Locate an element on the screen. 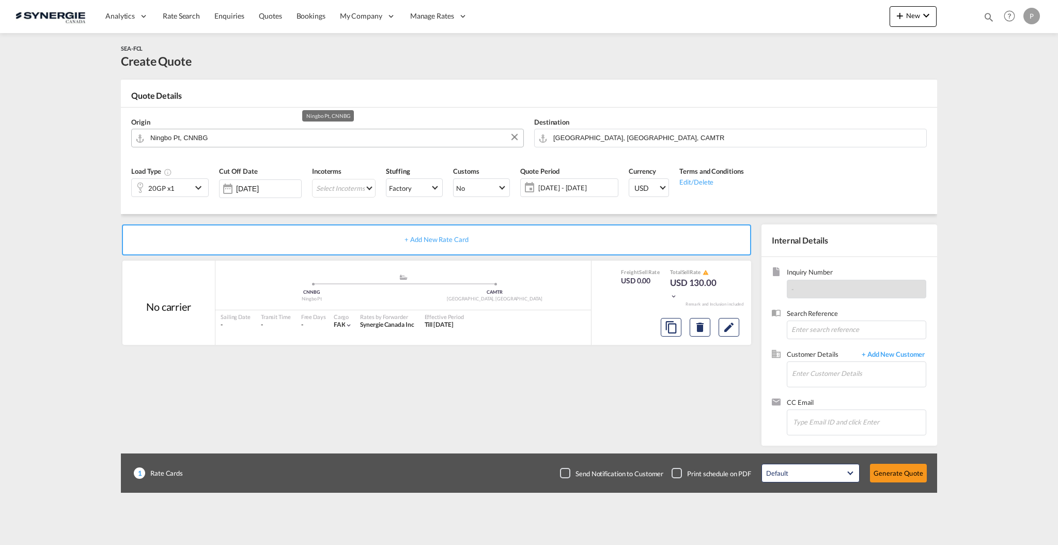 This screenshot has height=545, width=1058. span: CC Email is located at coordinates (857, 403).